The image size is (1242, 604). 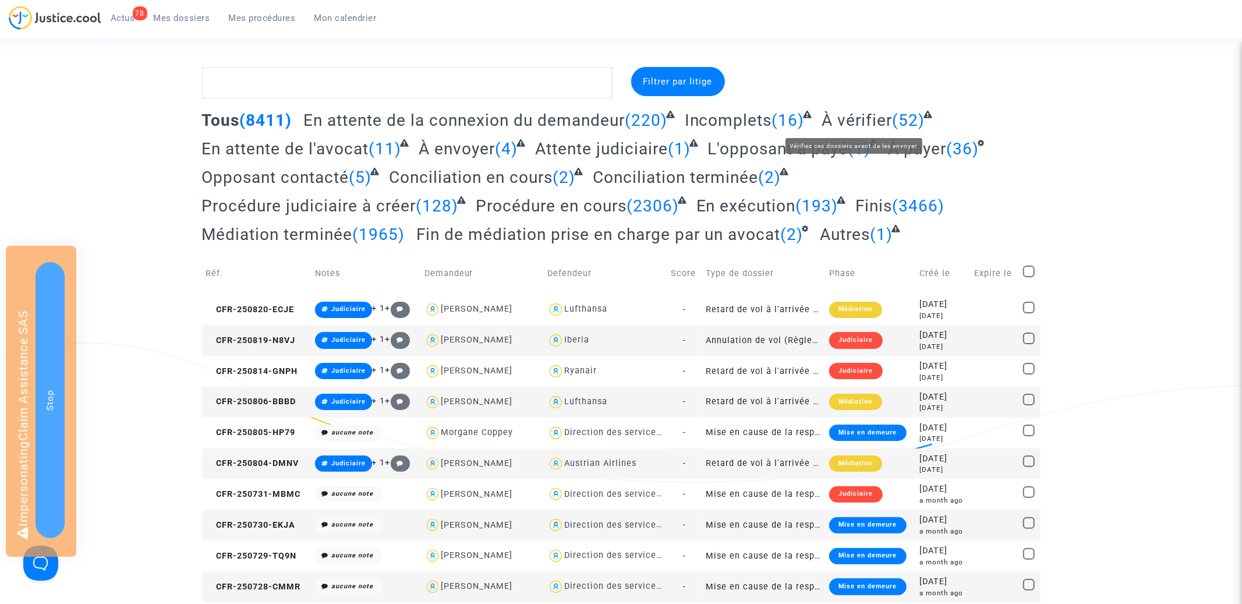 What do you see at coordinates (250, 309) in the screenshot?
I see `span: CFR-250820-ECJE` at bounding box center [250, 309].